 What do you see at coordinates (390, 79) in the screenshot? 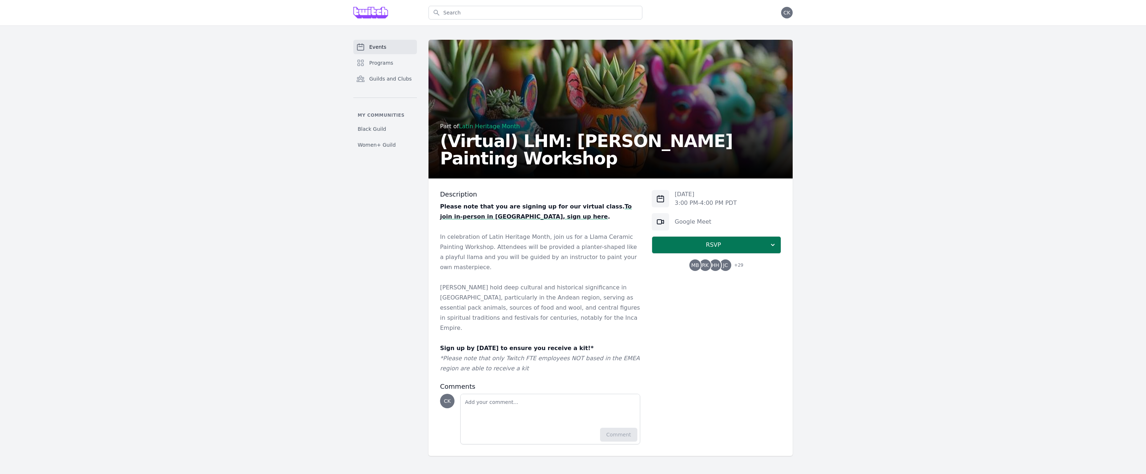
I see `span: Guilds and Clubs` at bounding box center [390, 79].